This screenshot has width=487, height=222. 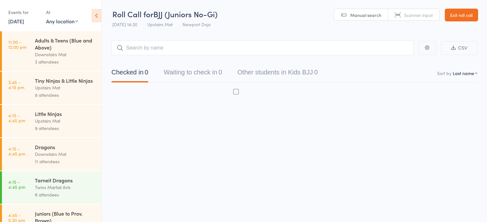 I want to click on span: Manual search, so click(x=365, y=15).